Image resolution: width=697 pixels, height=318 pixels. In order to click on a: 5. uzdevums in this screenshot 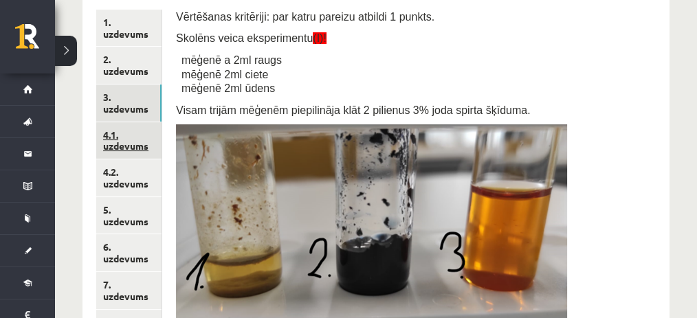, I will do `click(129, 216)`.